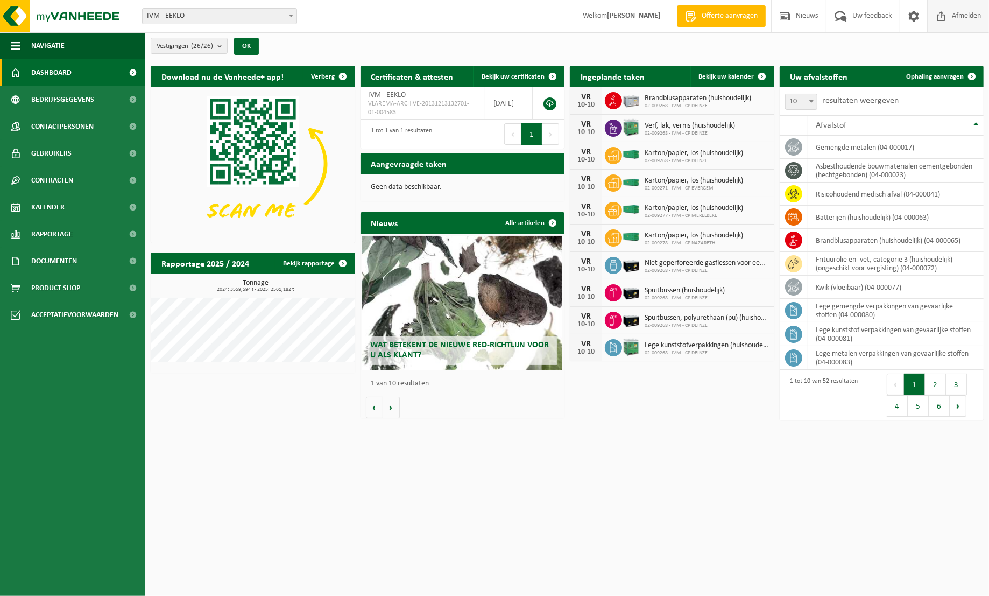  Describe the element at coordinates (940, 76) in the screenshot. I see `a: Ophaling aanvragen` at that location.